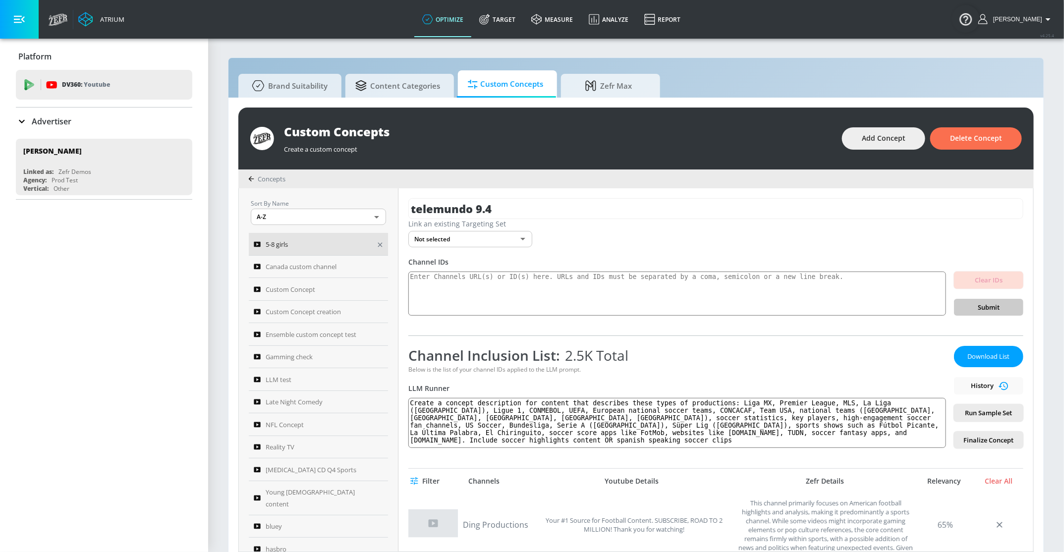 This screenshot has height=552, width=1064. I want to click on div: Advertiser, so click(104, 121).